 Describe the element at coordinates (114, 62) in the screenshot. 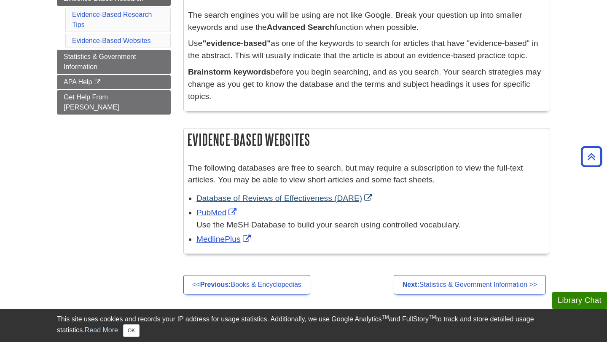

I see `a: Statistics & Government Information` at that location.